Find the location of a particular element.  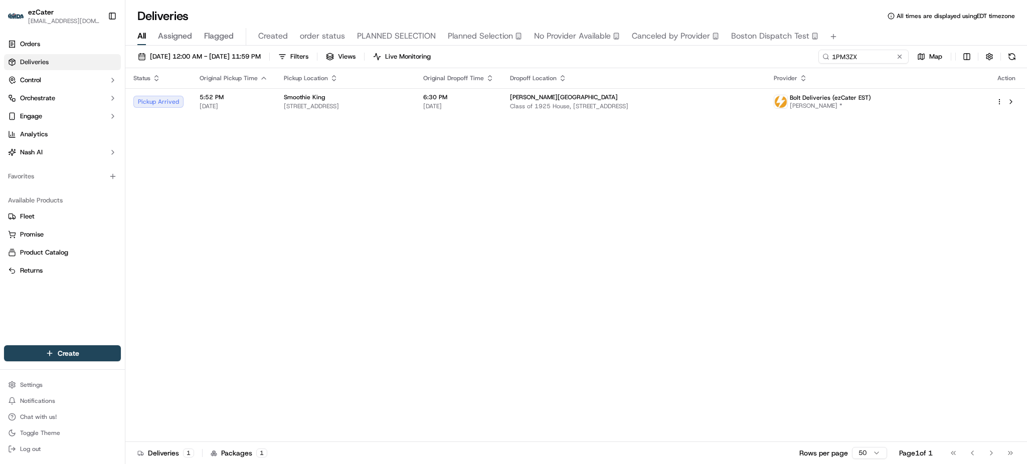

div: Available Products is located at coordinates (62, 201).